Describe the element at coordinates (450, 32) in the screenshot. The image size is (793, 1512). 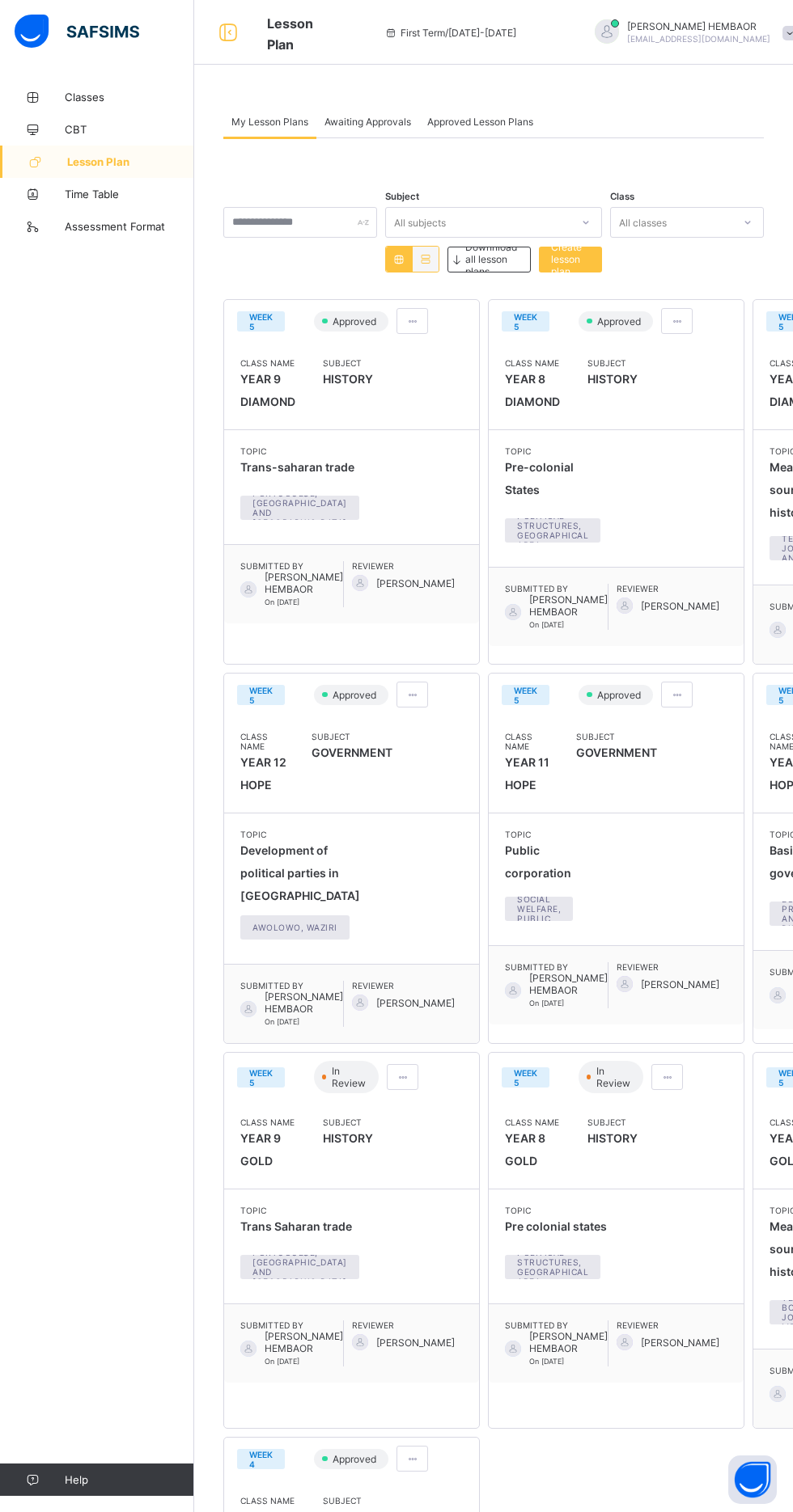
I see `span: session/term information` at that location.